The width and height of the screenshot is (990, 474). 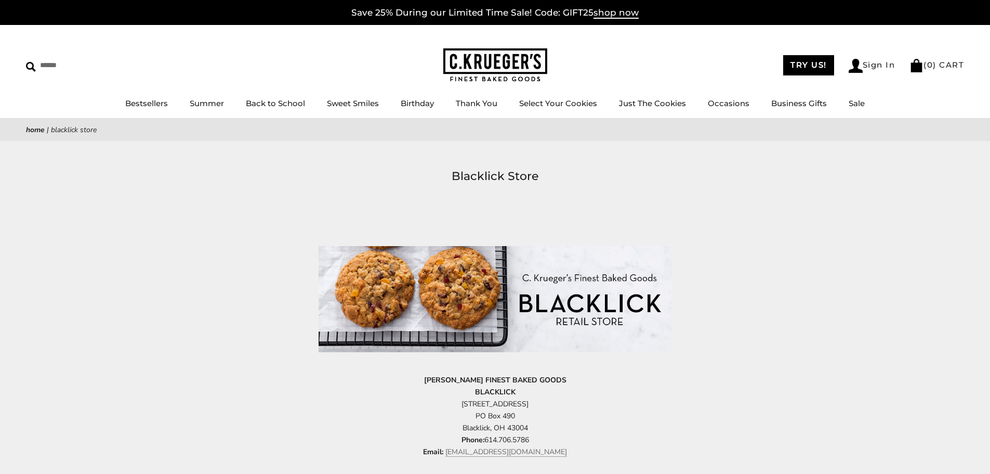 What do you see at coordinates (495, 129) in the screenshot?
I see `nav: breadcrumbs` at bounding box center [495, 129].